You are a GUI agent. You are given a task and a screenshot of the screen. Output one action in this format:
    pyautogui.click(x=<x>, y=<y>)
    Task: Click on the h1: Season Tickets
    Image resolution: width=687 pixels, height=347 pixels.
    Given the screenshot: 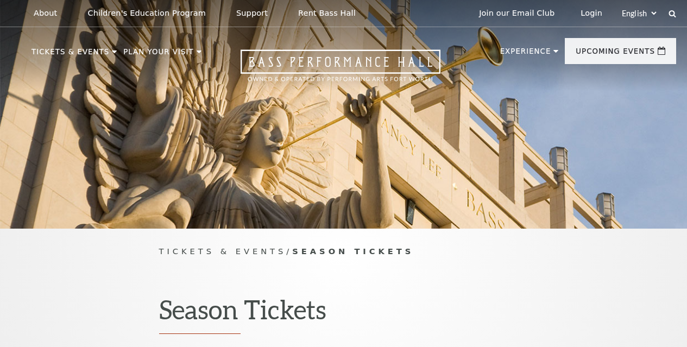 What is the action you would take?
    pyautogui.click(x=344, y=314)
    